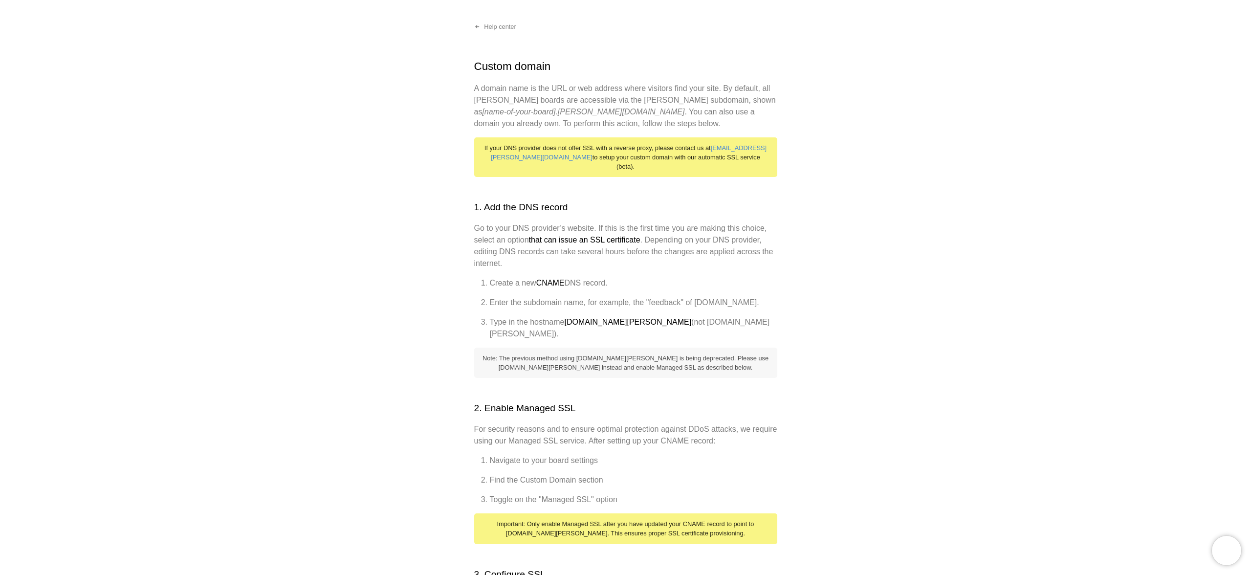  Describe the element at coordinates (495, 27) in the screenshot. I see `a: Help center` at that location.